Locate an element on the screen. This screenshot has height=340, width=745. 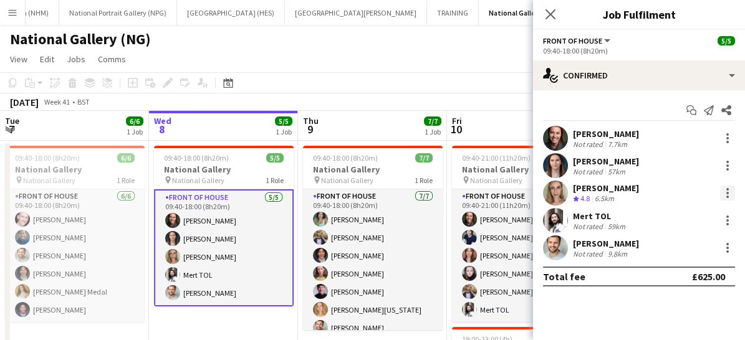
div: 9.8km is located at coordinates (617, 254).